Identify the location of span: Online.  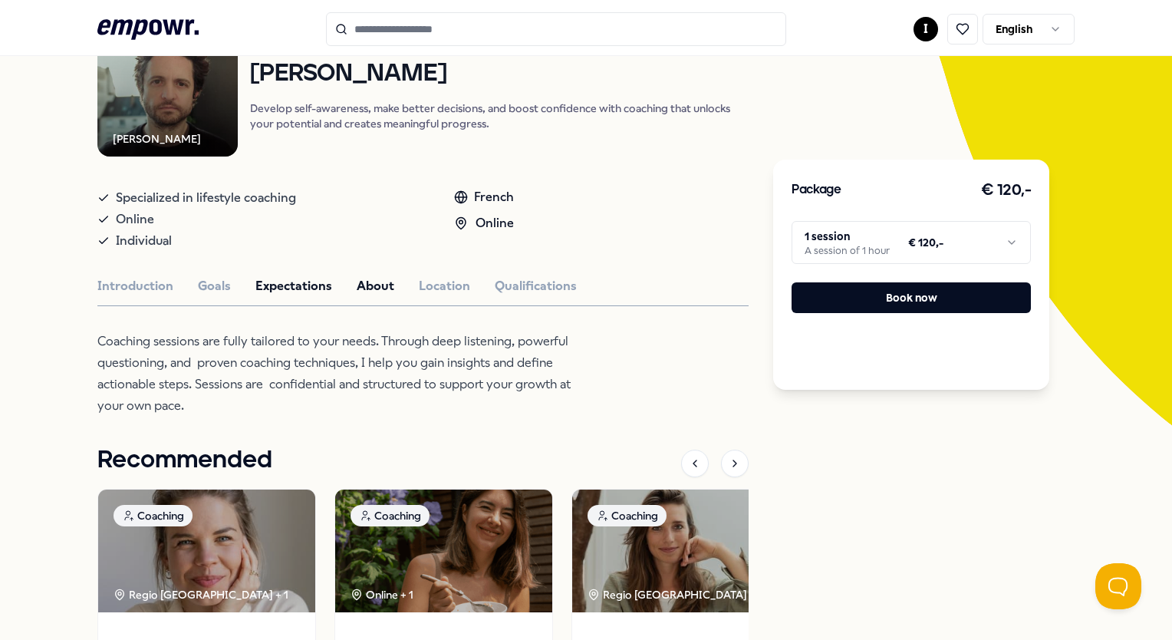
(135, 219).